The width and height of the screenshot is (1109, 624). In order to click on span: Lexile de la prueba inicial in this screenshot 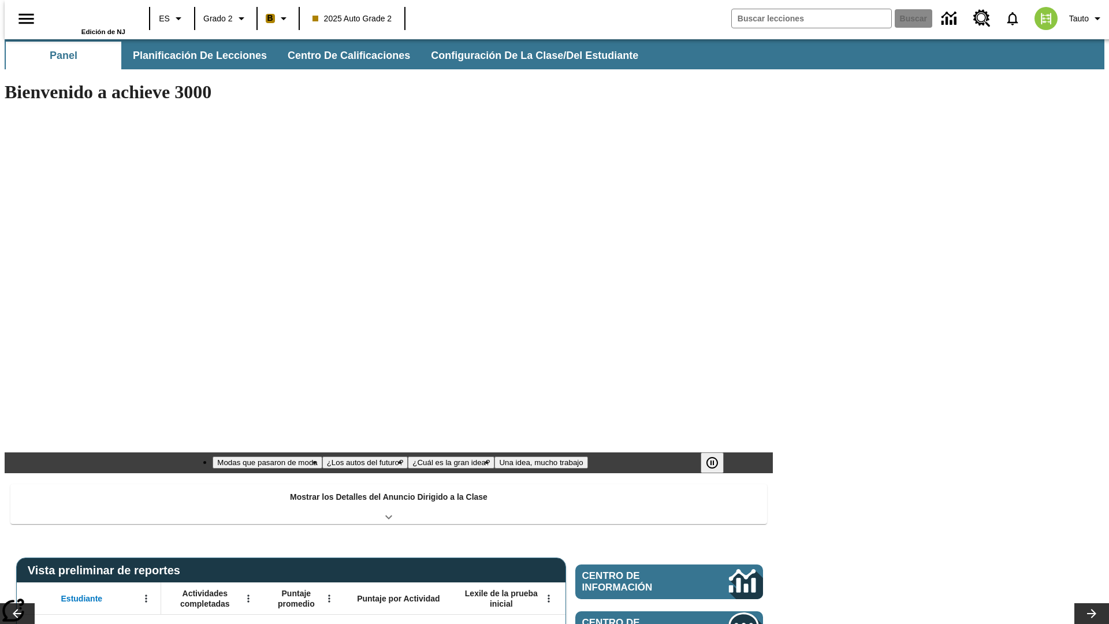, I will do `click(501, 599)`.